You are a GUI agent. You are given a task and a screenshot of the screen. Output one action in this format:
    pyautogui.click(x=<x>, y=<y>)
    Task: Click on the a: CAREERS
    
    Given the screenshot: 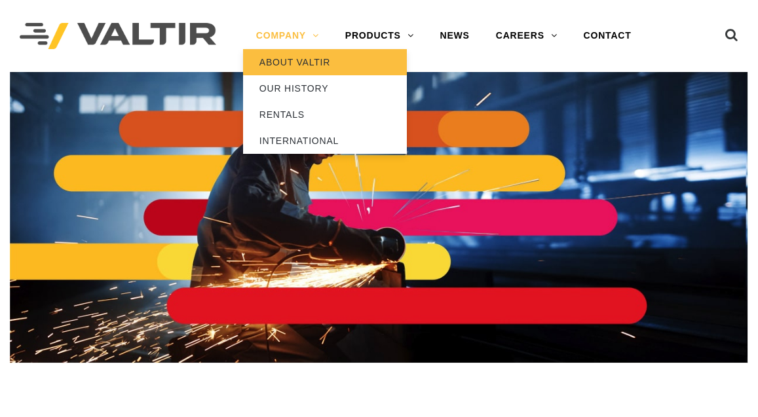 What is the action you would take?
    pyautogui.click(x=527, y=36)
    